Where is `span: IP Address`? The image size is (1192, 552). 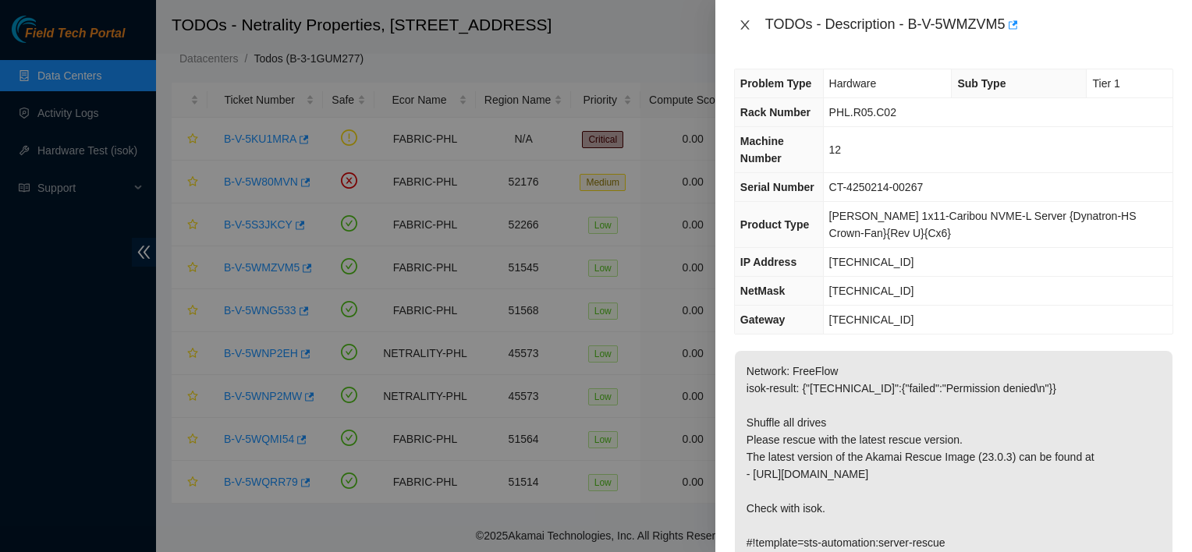 span: IP Address is located at coordinates (769, 262).